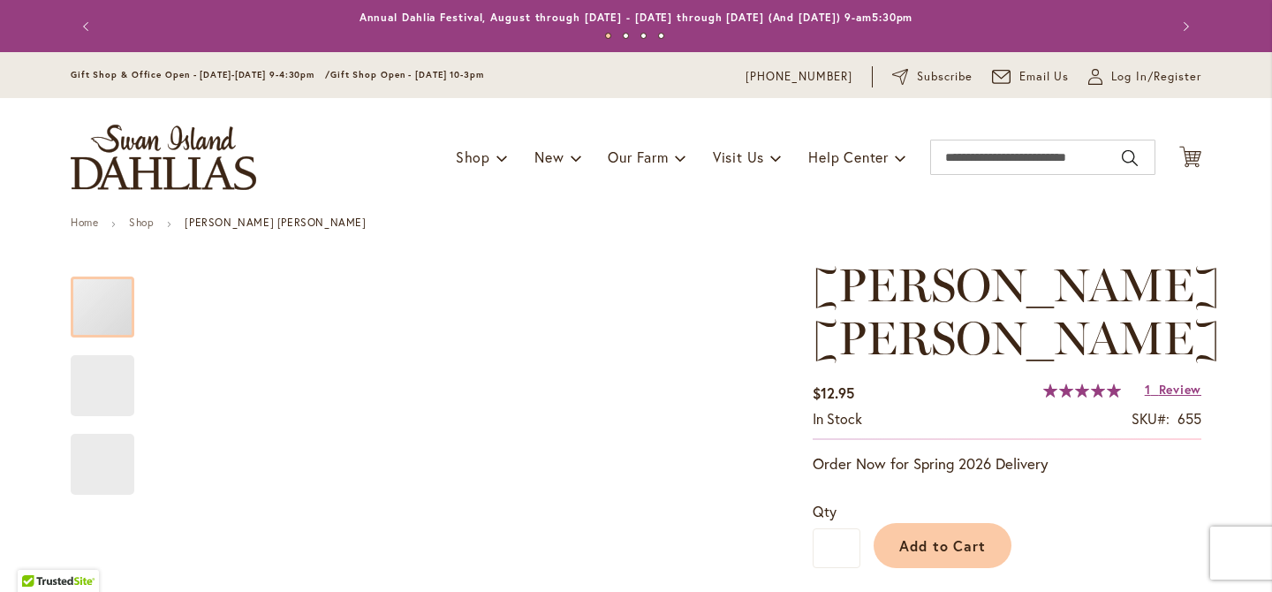  What do you see at coordinates (1150, 418) in the screenshot?
I see `strong: SKU` at bounding box center [1150, 418].